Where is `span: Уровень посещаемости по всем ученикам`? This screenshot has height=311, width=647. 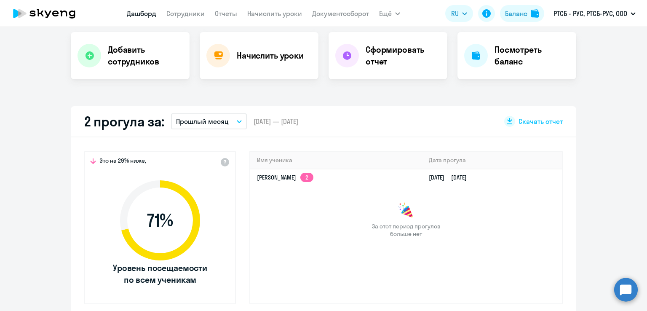
span: Уровень посещаемости по всем ученикам is located at coordinates (160, 274).